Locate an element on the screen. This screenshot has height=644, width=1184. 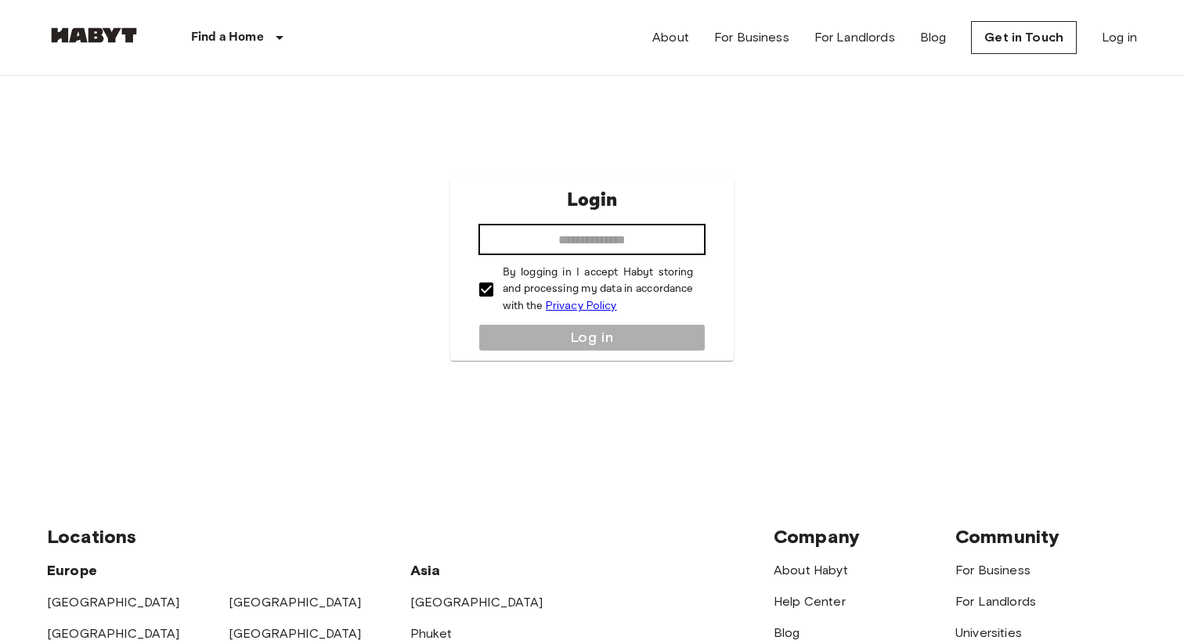
a: About is located at coordinates (670, 38).